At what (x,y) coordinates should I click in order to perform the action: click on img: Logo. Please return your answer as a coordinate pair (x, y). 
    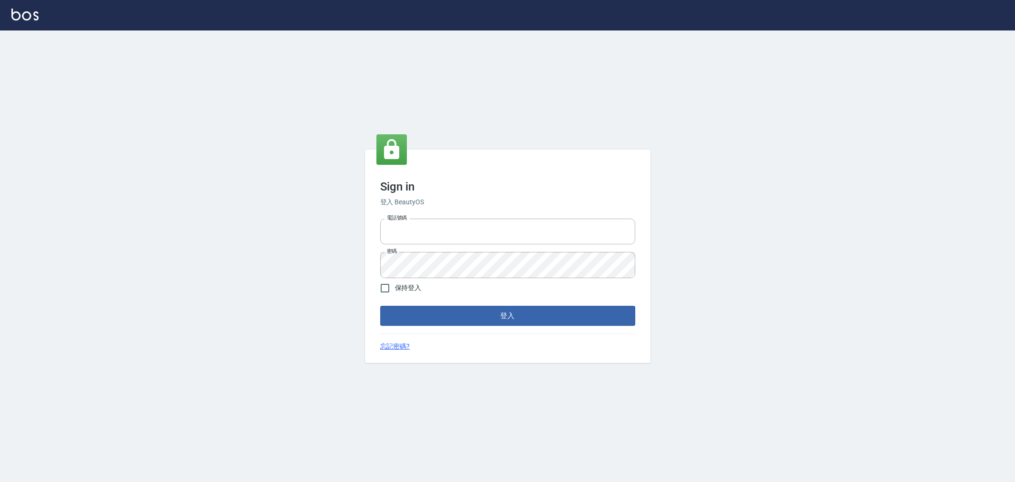
    Looking at the image, I should click on (25, 14).